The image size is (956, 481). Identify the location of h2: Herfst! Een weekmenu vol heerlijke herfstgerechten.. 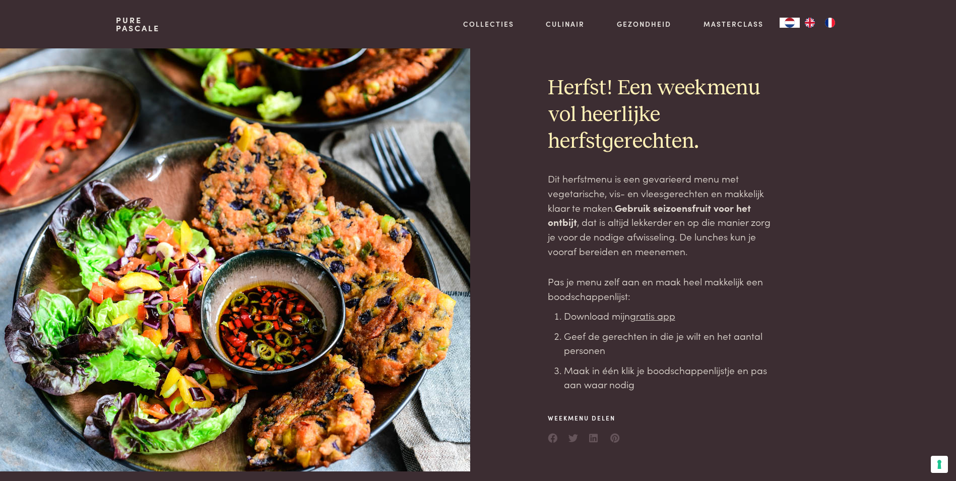
(663, 115).